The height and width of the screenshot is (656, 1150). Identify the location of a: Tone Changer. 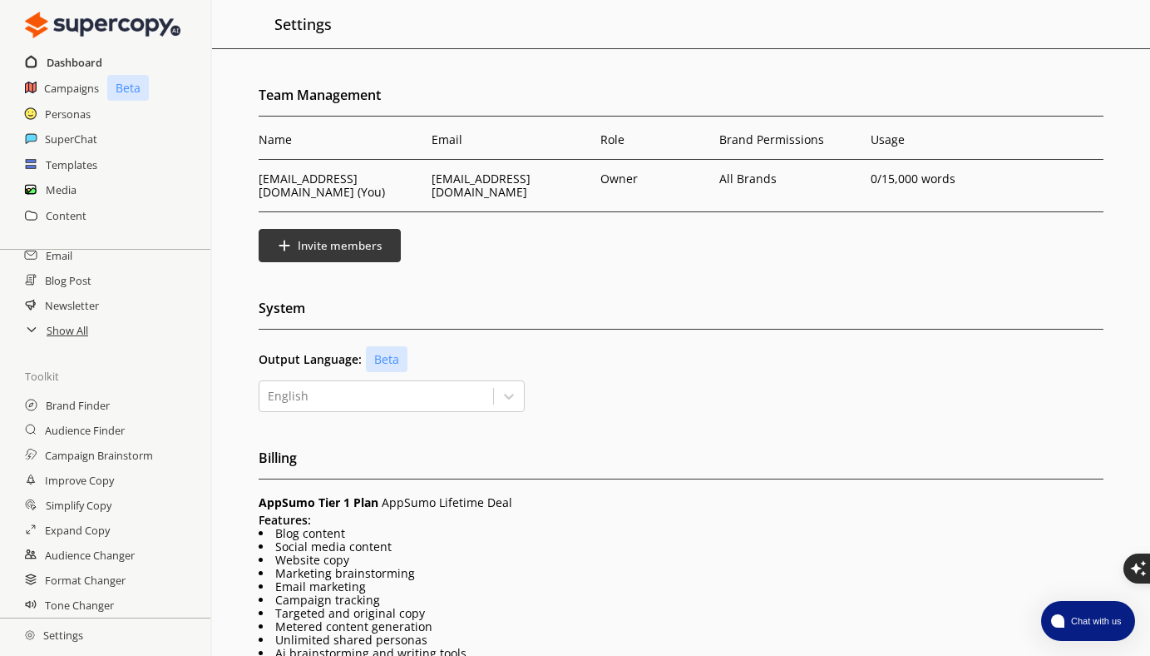
(79, 605).